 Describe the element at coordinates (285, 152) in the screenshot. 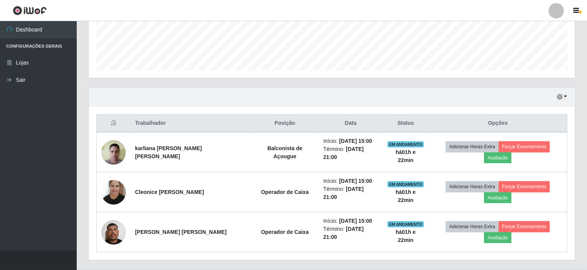

I see `strong: Balconista de Açougue` at that location.